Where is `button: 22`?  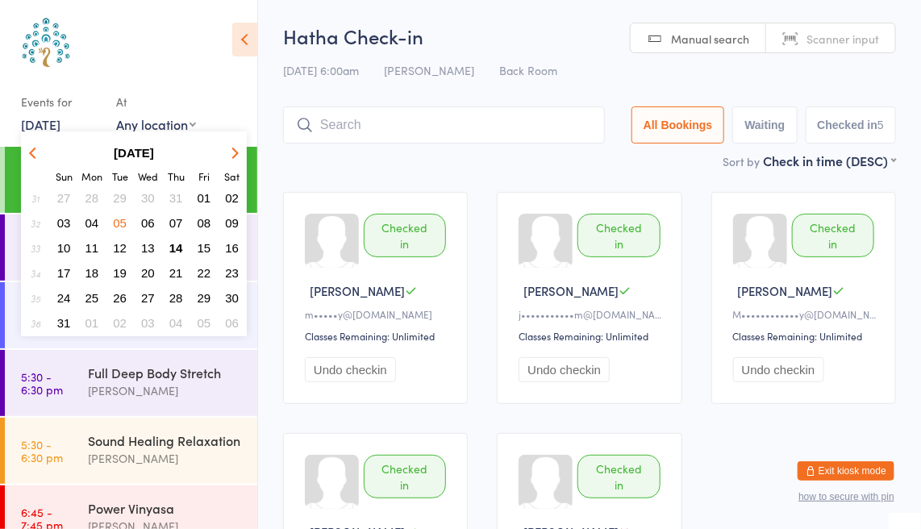 button: 22 is located at coordinates (204, 273).